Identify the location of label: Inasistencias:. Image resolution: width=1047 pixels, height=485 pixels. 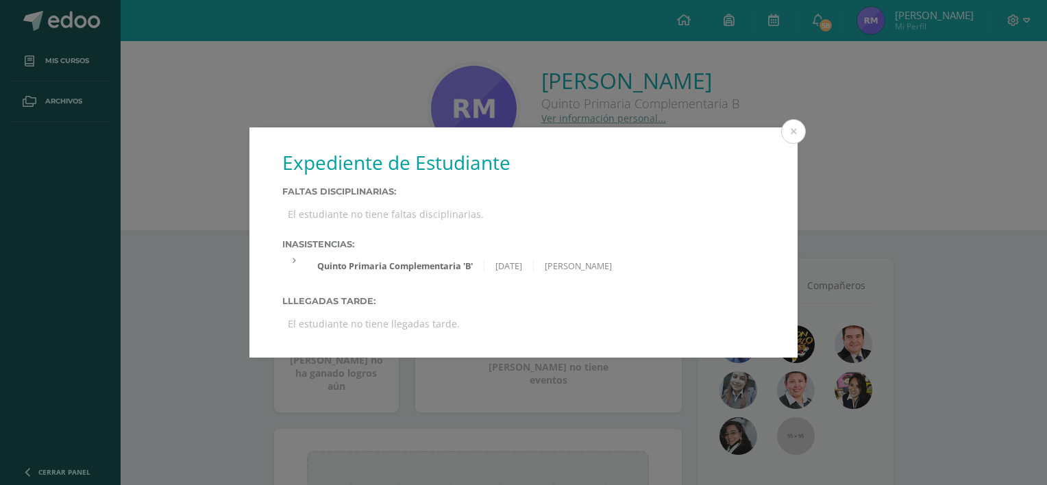
(523, 244).